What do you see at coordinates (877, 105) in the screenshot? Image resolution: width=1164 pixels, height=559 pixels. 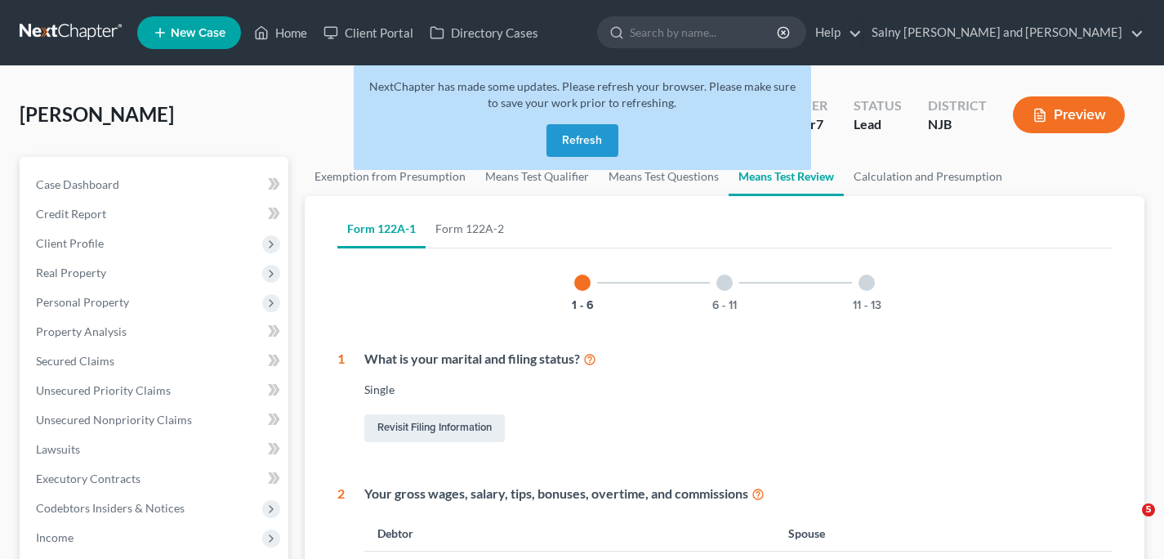 I see `div: Status` at bounding box center [877, 105].